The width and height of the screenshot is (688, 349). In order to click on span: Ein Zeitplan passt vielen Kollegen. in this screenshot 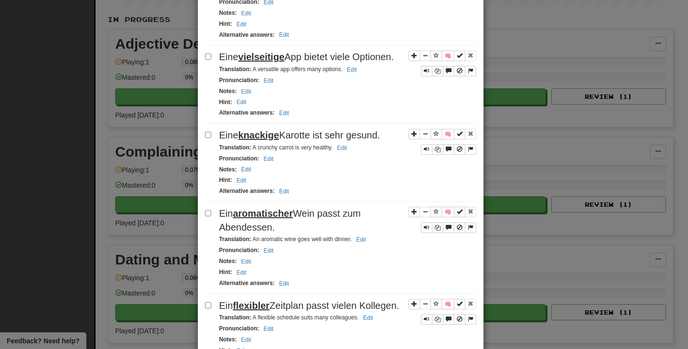, I will do `click(309, 306)`.